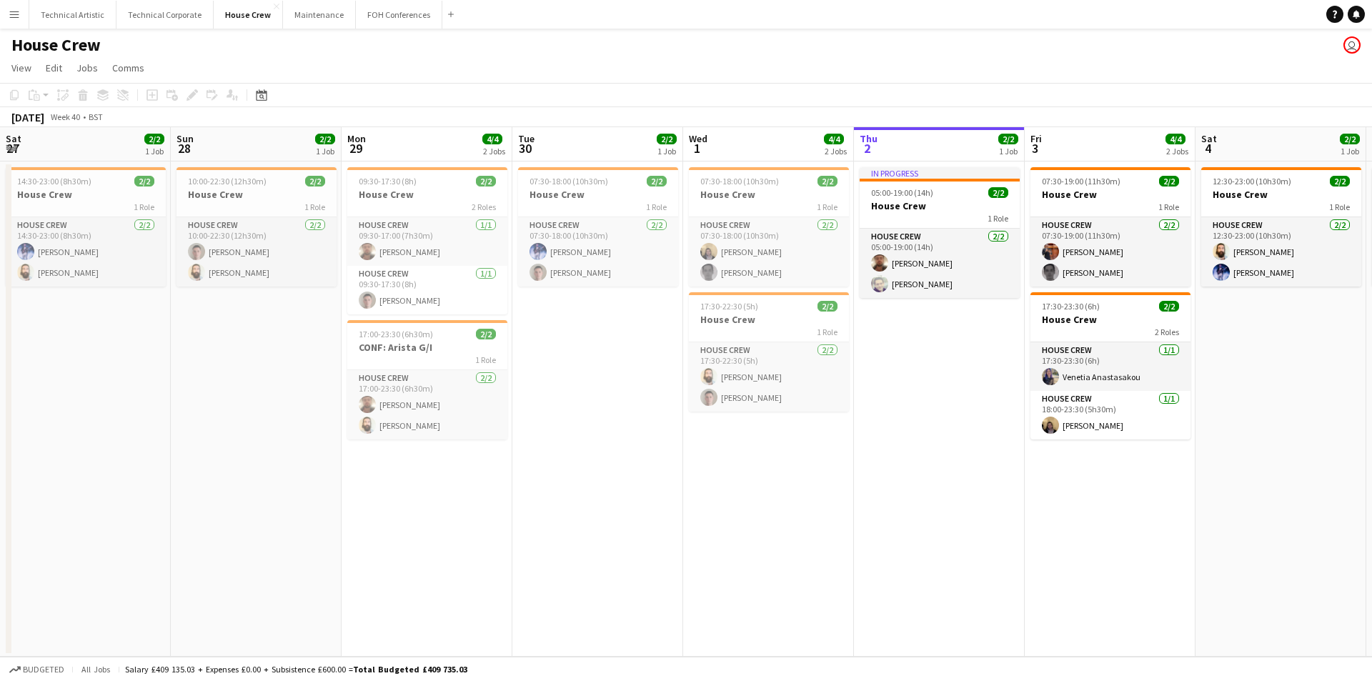  What do you see at coordinates (940, 173) in the screenshot?
I see `div: In progress` at bounding box center [940, 173].